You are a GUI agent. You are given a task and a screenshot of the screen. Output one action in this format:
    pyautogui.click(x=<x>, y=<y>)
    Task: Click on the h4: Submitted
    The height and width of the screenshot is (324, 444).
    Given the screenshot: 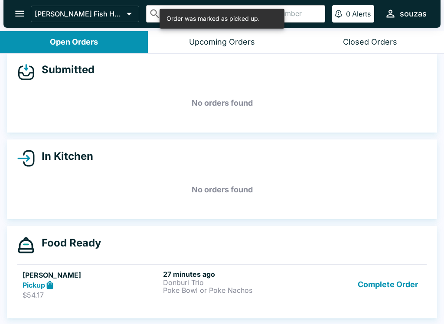 What is the action you would take?
    pyautogui.click(x=65, y=70)
    